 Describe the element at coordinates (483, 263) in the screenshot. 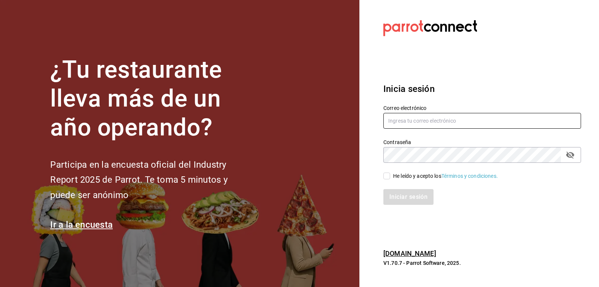

I see `p: V1.70.7 - Parrot Software, 2025.` at that location.